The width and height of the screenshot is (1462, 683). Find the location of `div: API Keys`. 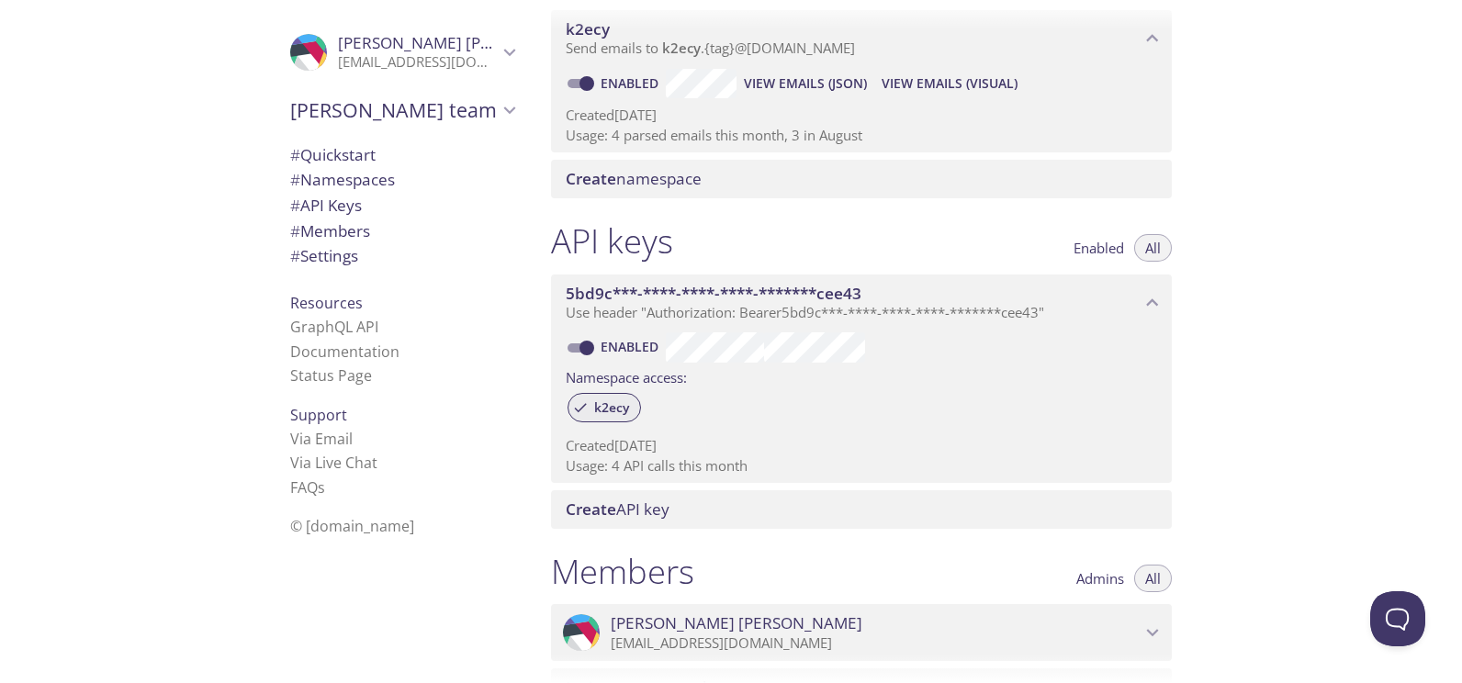

div: API Keys is located at coordinates (402, 206).